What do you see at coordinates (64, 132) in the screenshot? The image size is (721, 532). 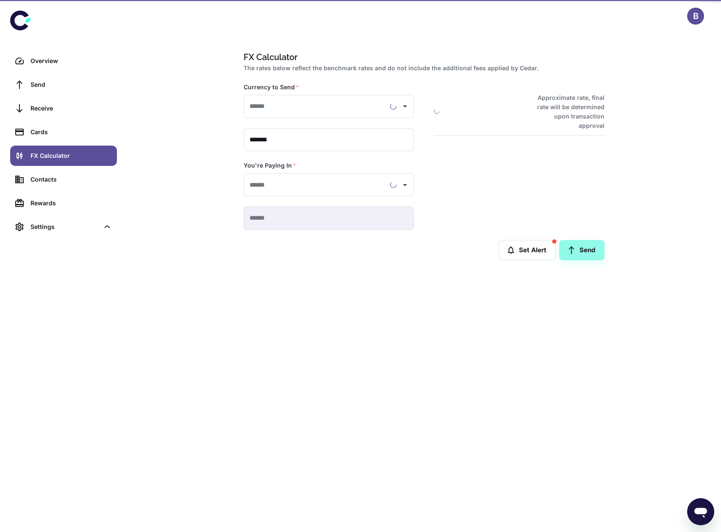 I see `a: Cards` at bounding box center [64, 132].